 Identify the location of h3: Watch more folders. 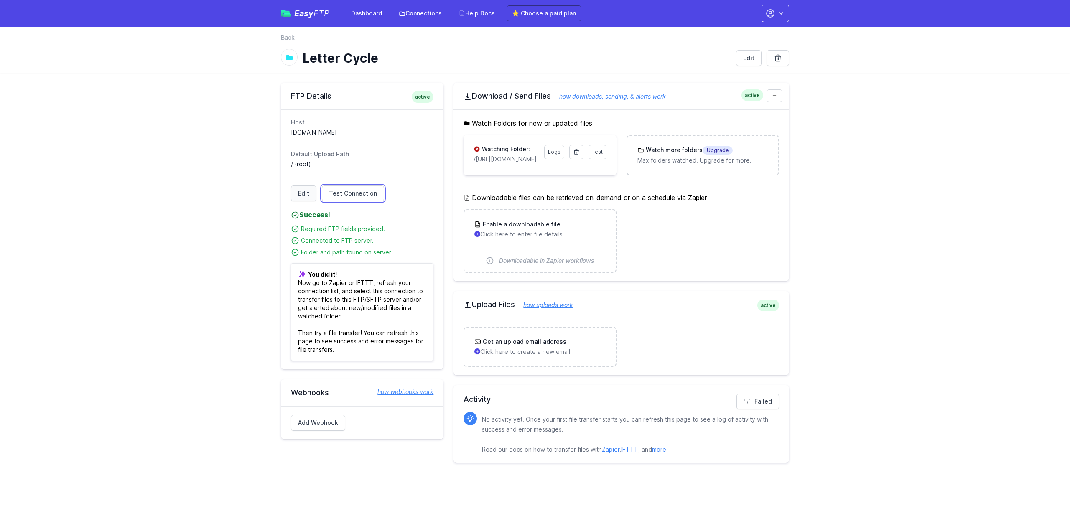
(688, 150).